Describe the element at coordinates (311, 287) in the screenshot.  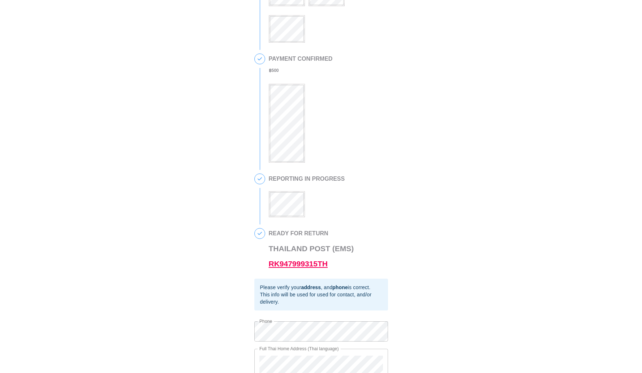
I see `b: address` at that location.